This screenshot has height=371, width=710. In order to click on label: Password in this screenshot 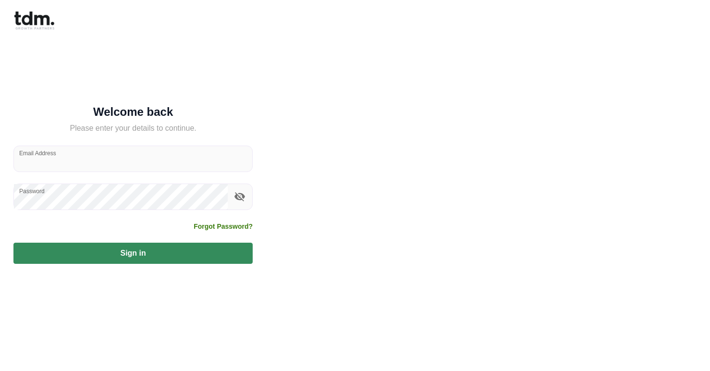, I will do `click(32, 191)`.